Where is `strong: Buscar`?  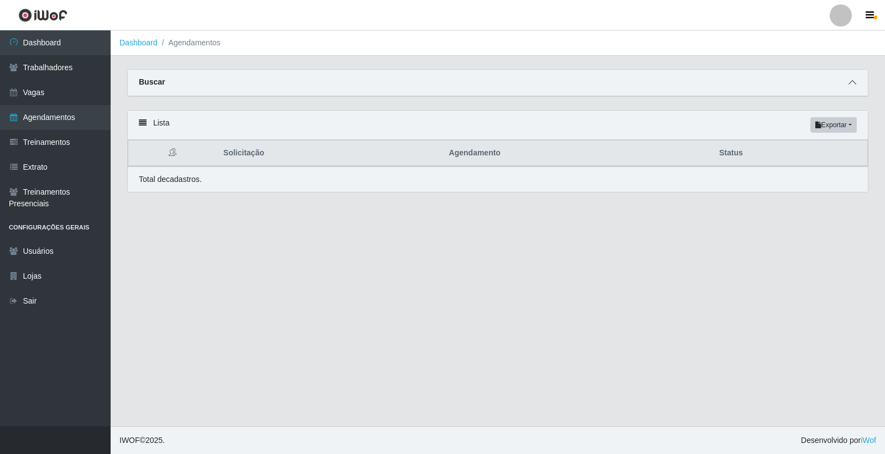 strong: Buscar is located at coordinates (152, 82).